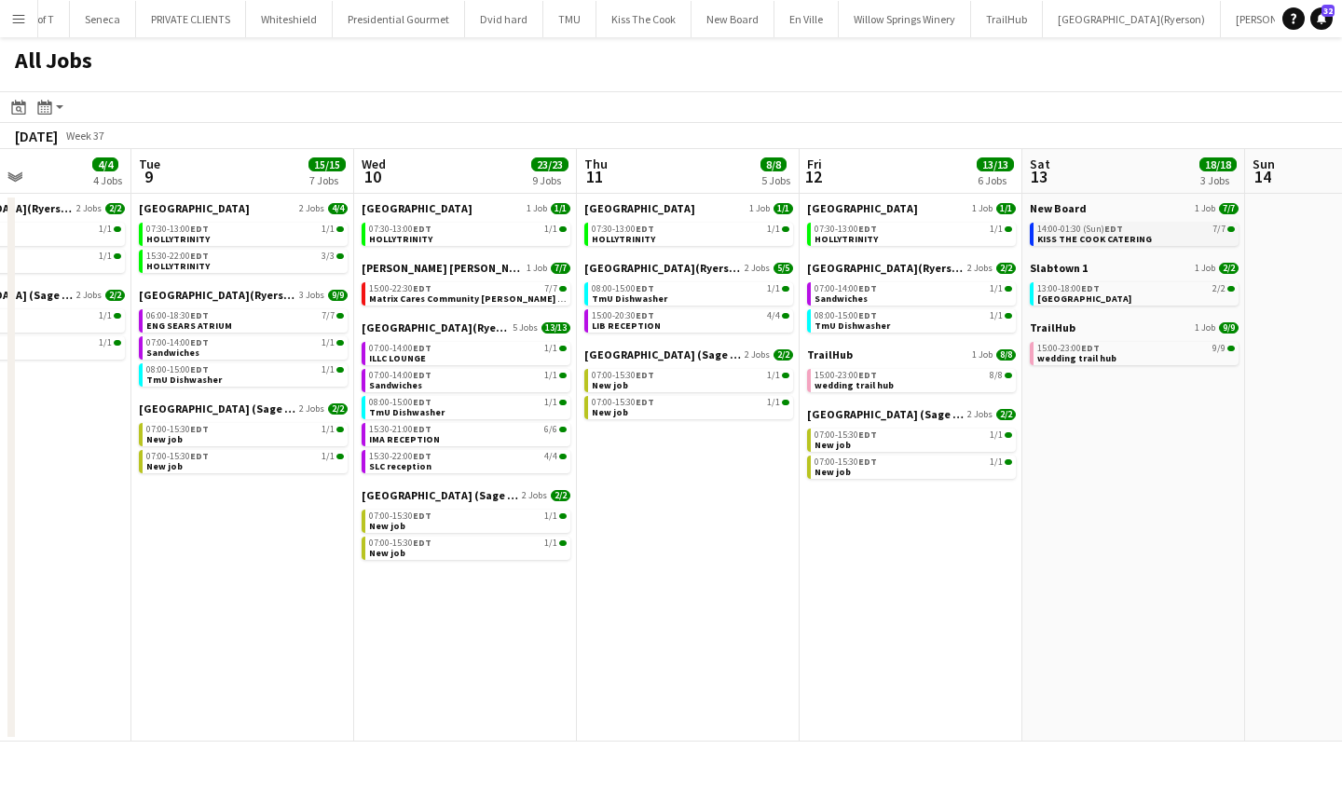  What do you see at coordinates (691, 406) in the screenshot?
I see `a: 07:00-15:30EDT1/1New job` at bounding box center [691, 406].